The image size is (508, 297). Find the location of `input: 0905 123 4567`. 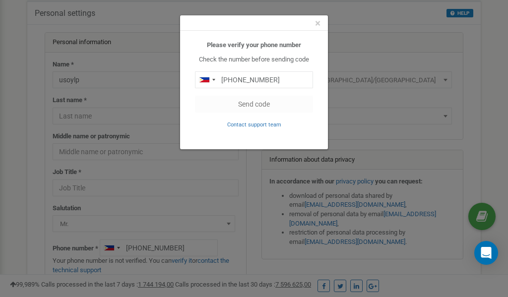

input: 0905 123 4567 is located at coordinates (254, 80).